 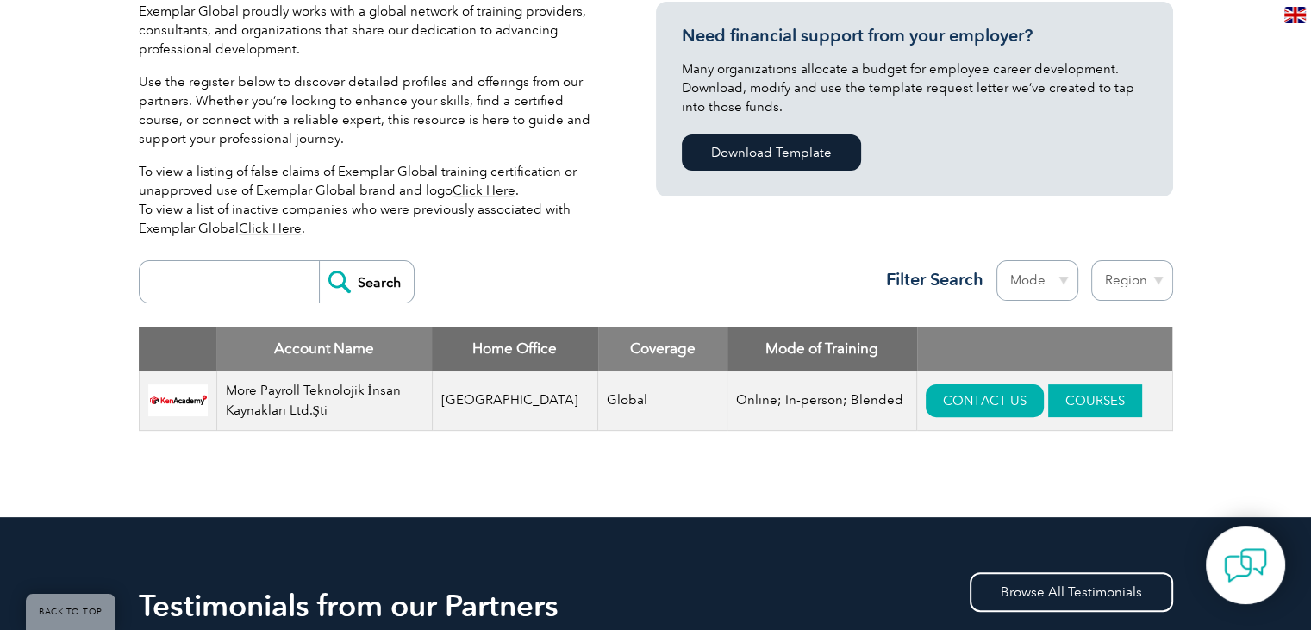 What do you see at coordinates (371, 200) in the screenshot?
I see `p: To view a listing of false claims of Exemplar Global training certification or unapproved use of ...` at bounding box center [371, 200].